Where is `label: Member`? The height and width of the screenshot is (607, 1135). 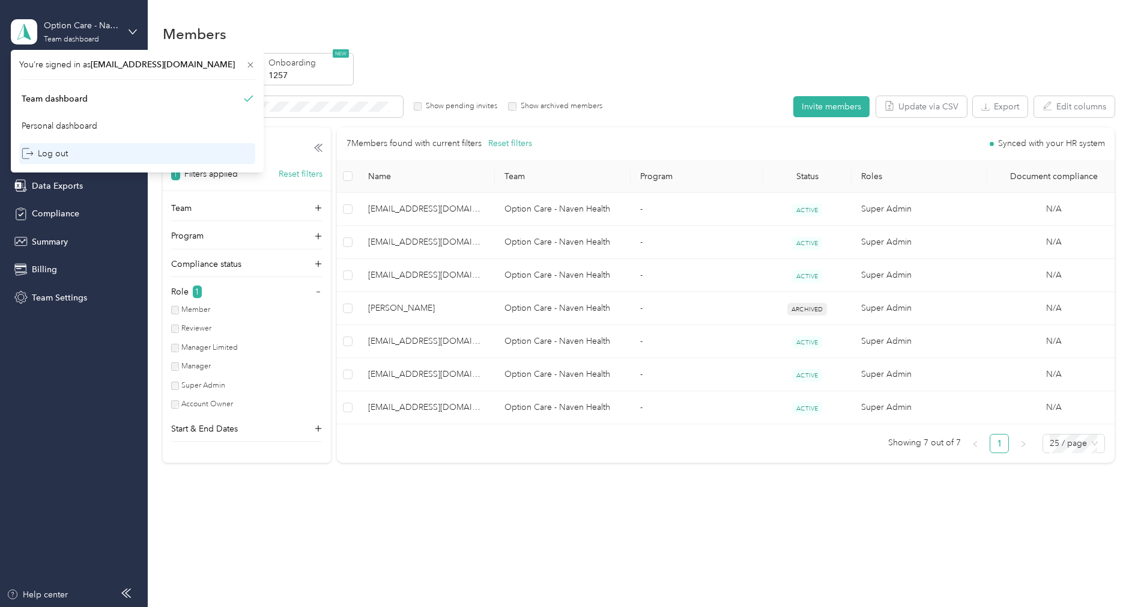 label: Member is located at coordinates (195, 310).